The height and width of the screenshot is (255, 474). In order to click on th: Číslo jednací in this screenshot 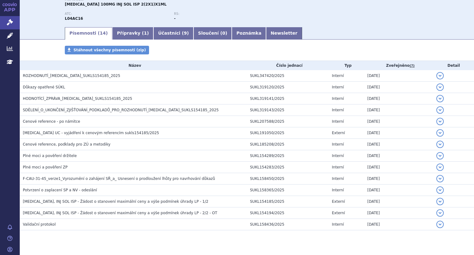, I will do `click(288, 65)`.